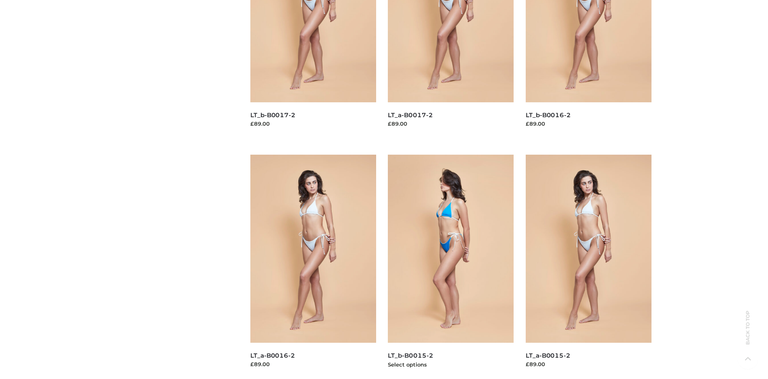 Image resolution: width=768 pixels, height=379 pixels. Describe the element at coordinates (272, 355) in the screenshot. I see `a: LT_a-B0016-2` at that location.